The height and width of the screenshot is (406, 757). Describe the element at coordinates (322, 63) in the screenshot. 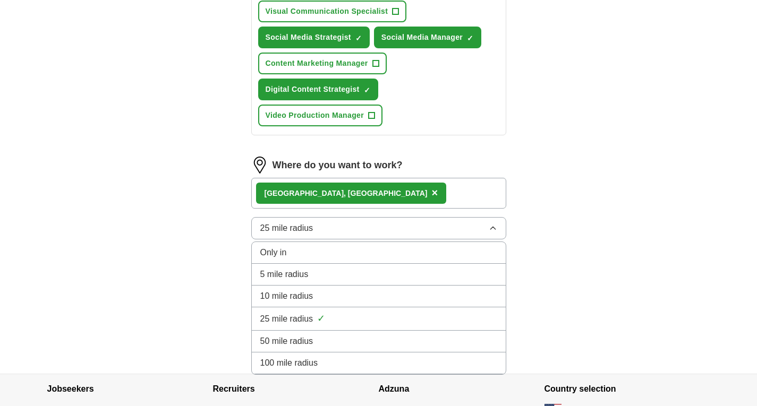

I see `button: Content Marketing Manager` at that location.